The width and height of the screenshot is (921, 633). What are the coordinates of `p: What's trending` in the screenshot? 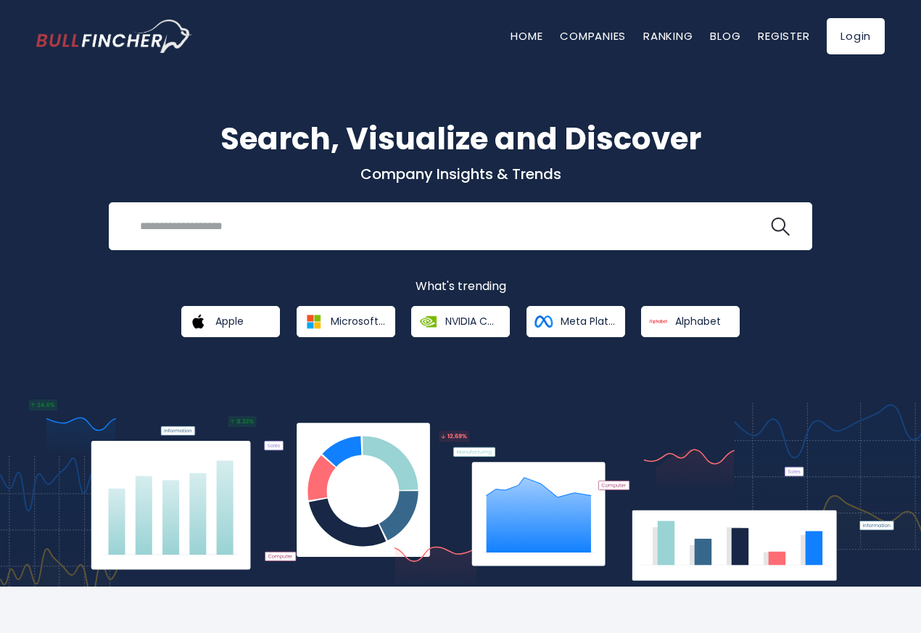 It's located at (460, 286).